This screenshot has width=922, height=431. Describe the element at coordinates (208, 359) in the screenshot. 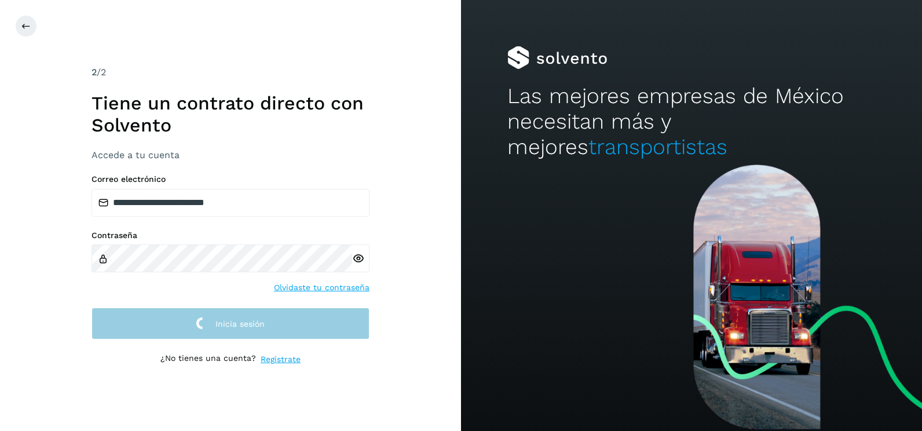

I see `p: ¿No tienes una cuenta?` at that location.